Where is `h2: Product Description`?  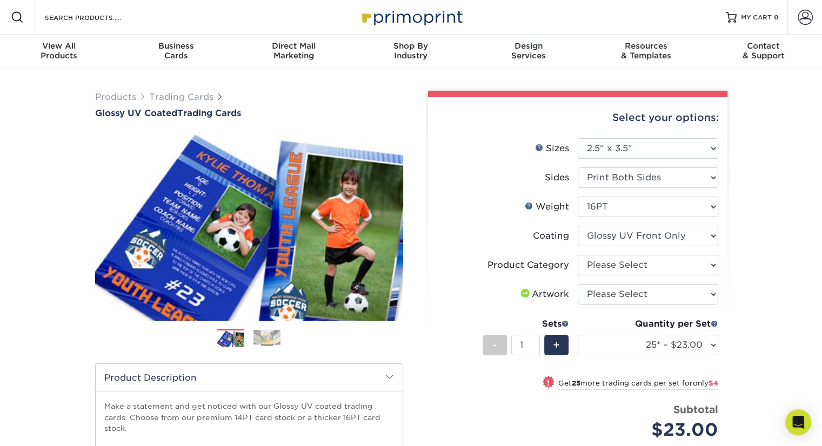
h2: Product Description is located at coordinates (249, 378).